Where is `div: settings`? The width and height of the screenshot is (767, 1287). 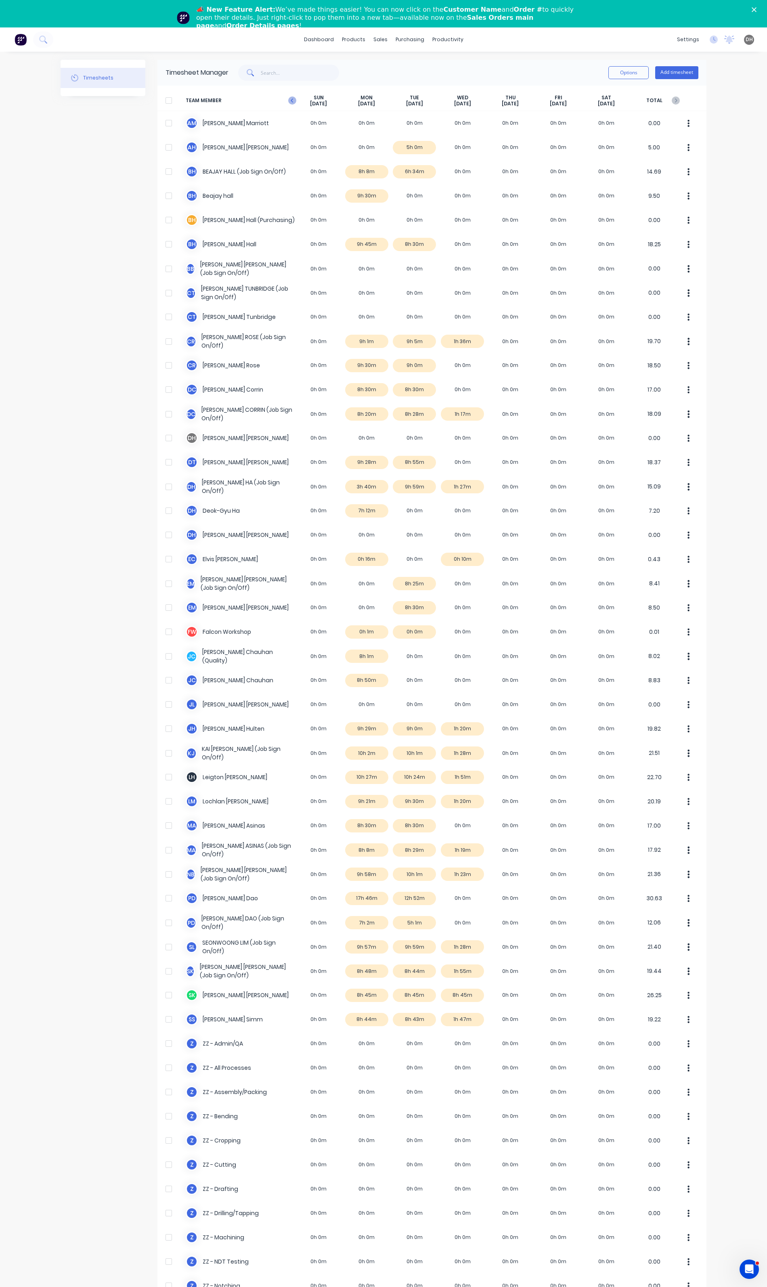
div: settings is located at coordinates (688, 40).